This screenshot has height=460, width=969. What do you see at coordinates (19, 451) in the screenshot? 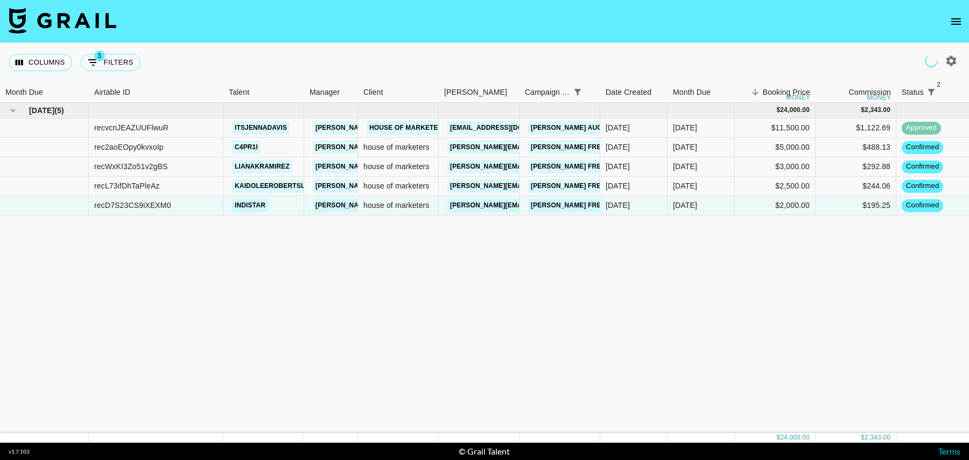
I see `div: v 1.7.103` at bounding box center [19, 451].